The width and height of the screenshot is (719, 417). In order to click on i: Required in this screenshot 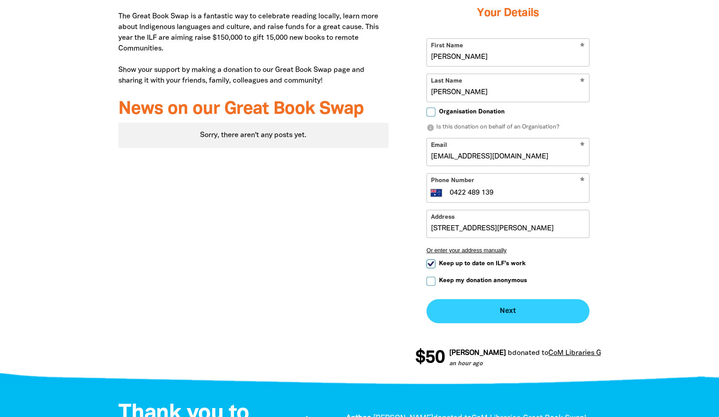, I will do `click(582, 181)`.